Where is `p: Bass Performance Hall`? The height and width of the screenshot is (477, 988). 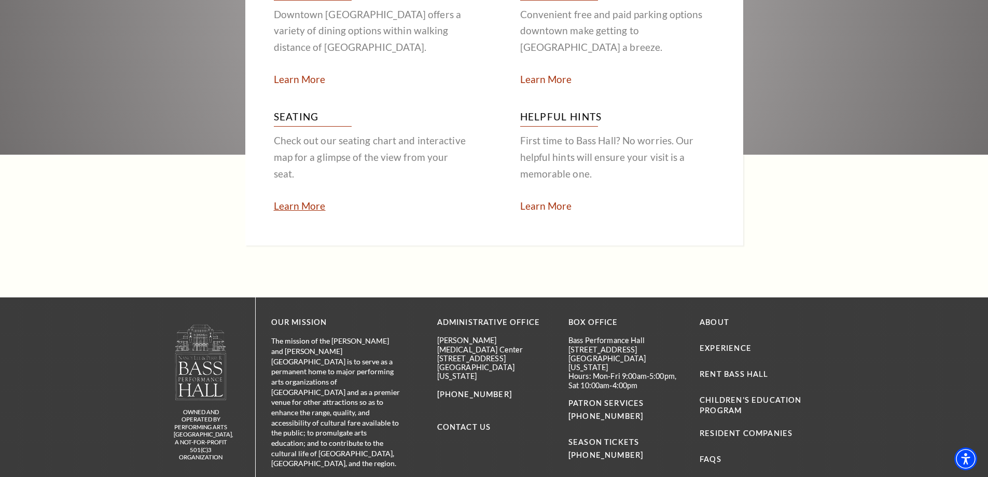
p: Bass Performance Hall is located at coordinates (626, 340).